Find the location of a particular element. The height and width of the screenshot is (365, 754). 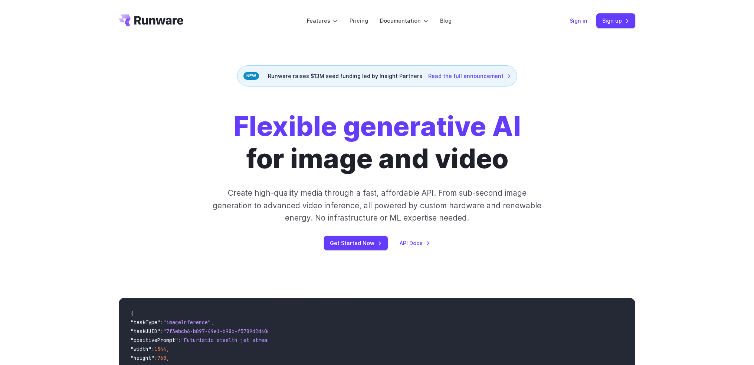

a: Sign in is located at coordinates (578, 20).